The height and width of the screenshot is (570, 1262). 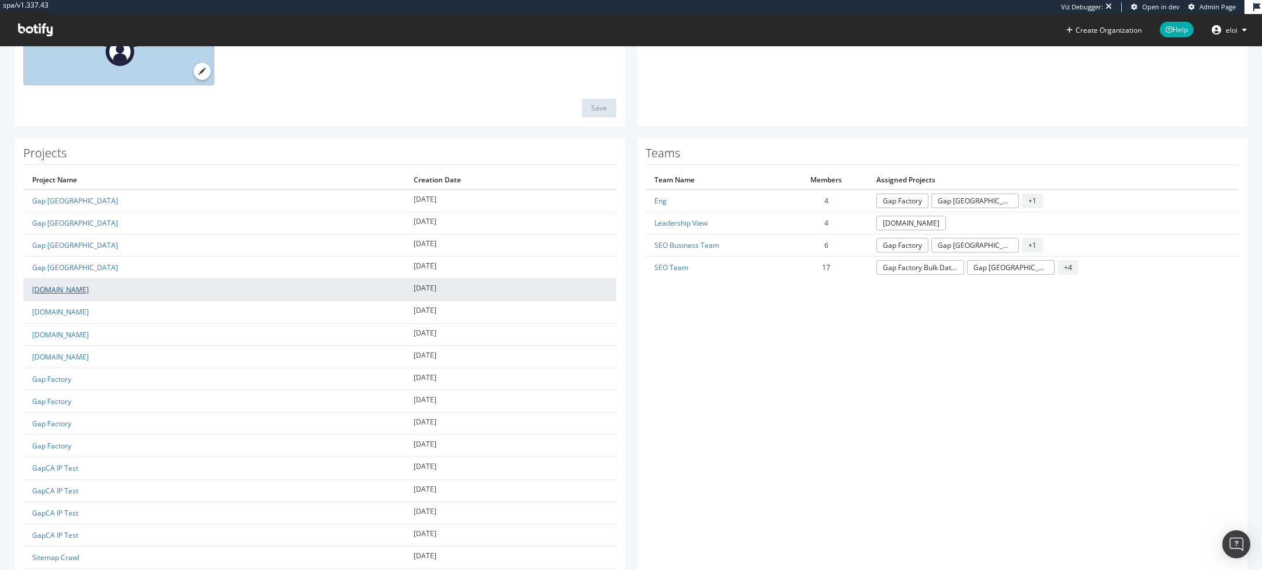 What do you see at coordinates (1236, 544) in the screenshot?
I see `div: Open Intercom Messenger` at bounding box center [1236, 544].